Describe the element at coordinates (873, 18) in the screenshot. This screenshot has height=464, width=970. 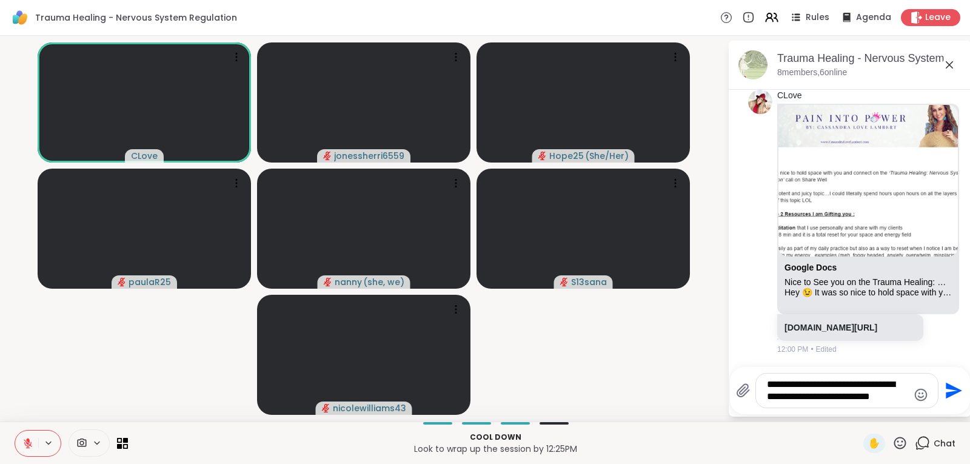
I see `span: Agenda` at that location.